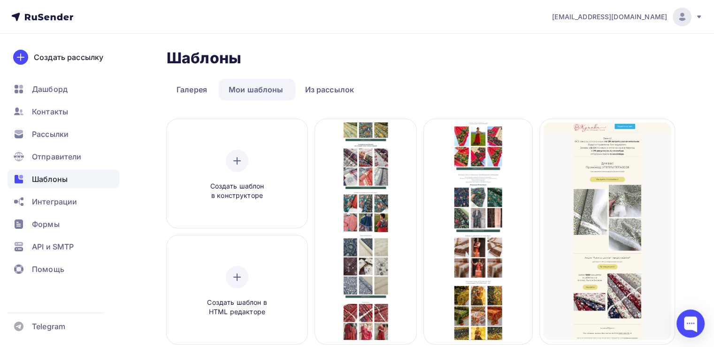  I want to click on a: Шаблоны, so click(63, 179).